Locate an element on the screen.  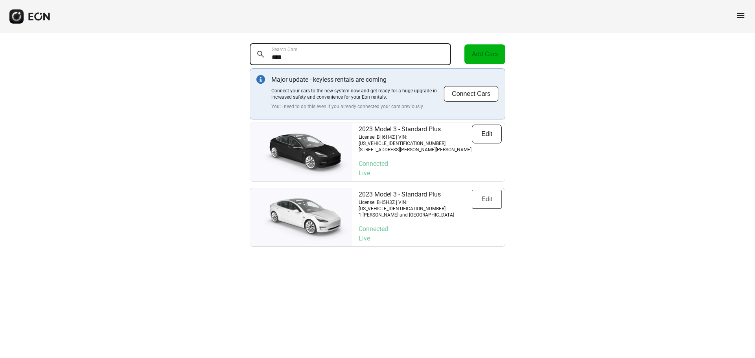
p: Major update - keyless rentals are coming is located at coordinates (357, 80).